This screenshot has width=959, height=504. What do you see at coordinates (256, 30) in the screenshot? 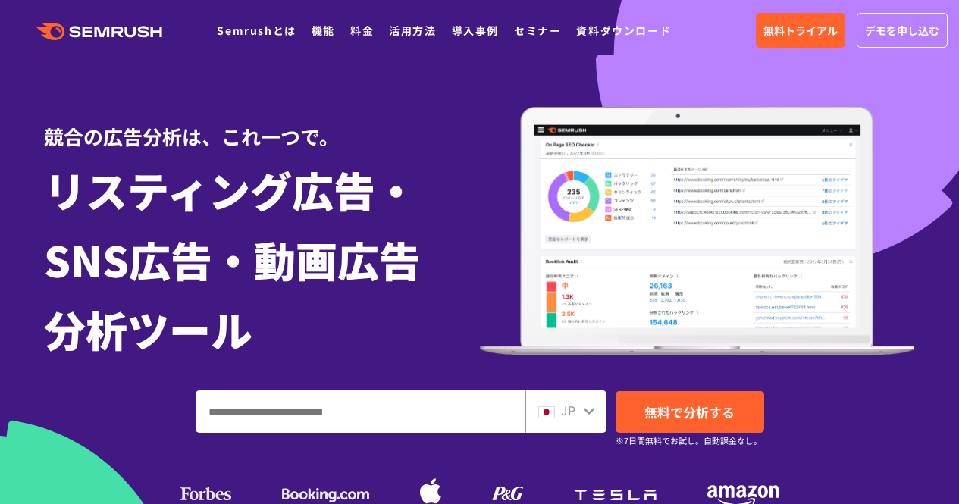
I see `a: Semrushとは` at bounding box center [256, 30].